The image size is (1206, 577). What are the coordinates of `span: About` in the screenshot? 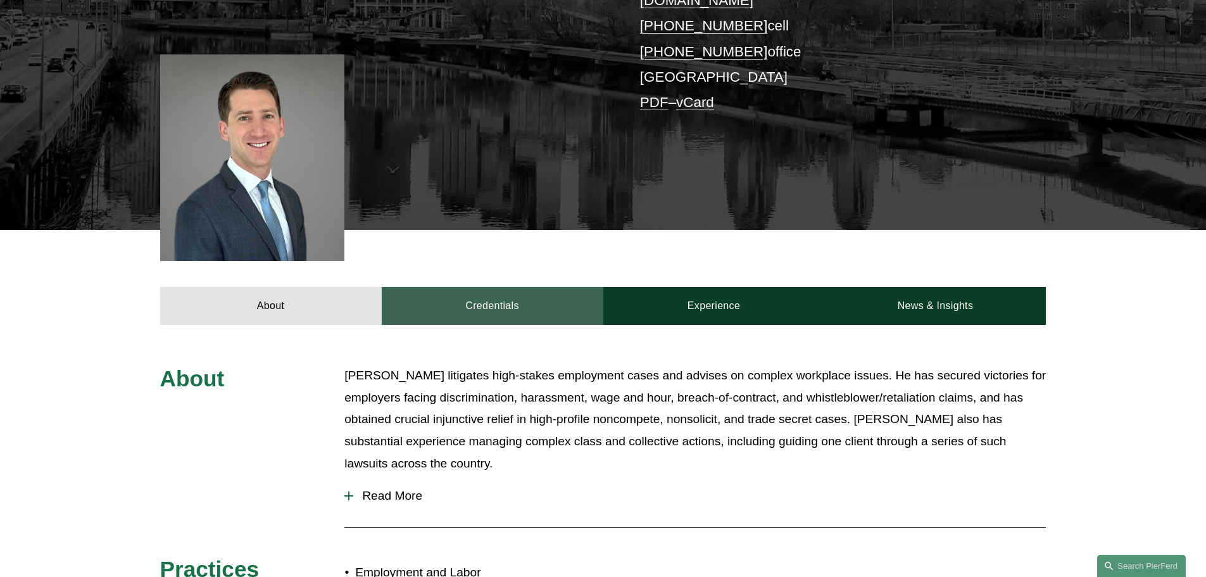 It's located at (192, 378).